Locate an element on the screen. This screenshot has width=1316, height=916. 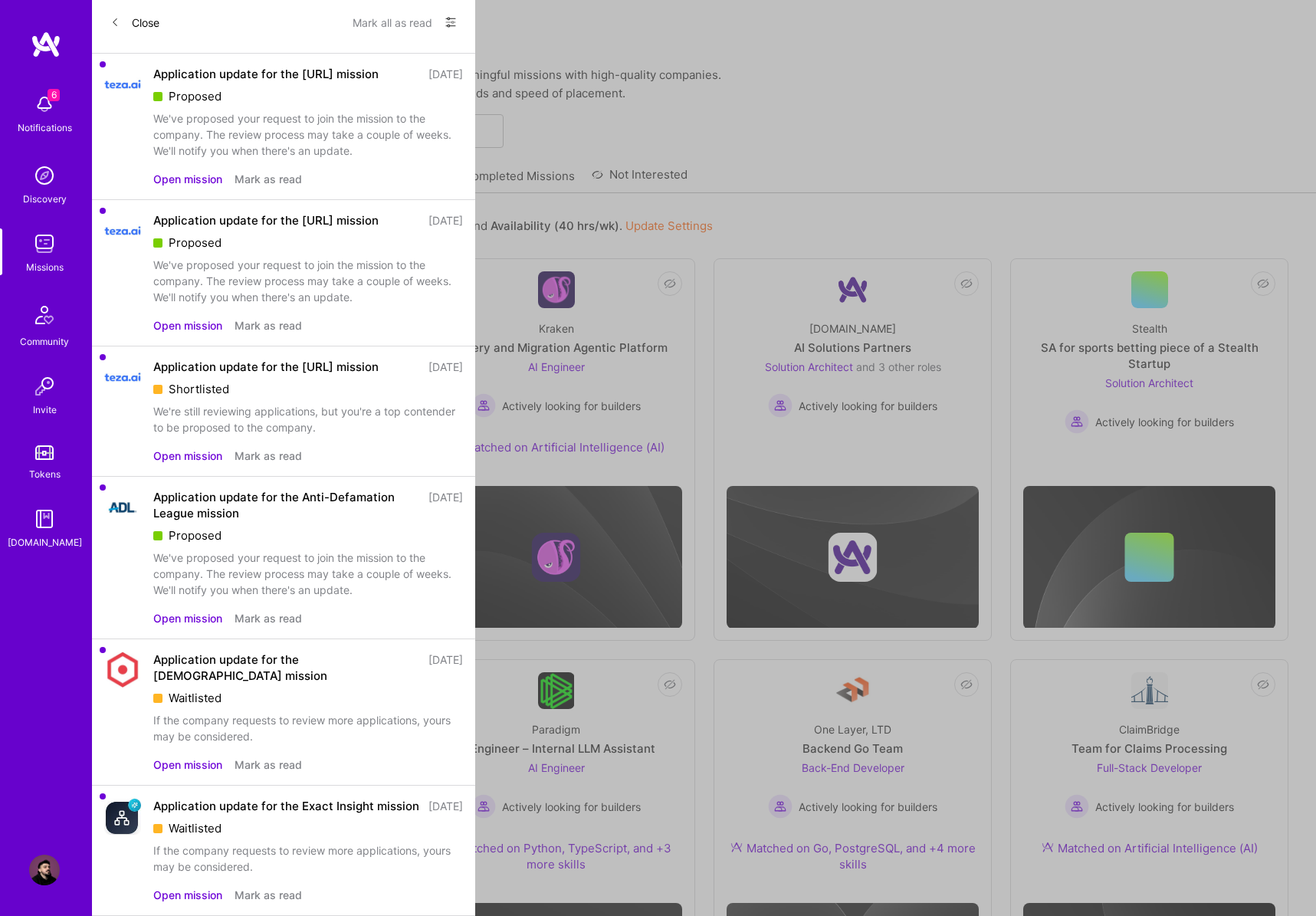
div: Community is located at coordinates (44, 341).